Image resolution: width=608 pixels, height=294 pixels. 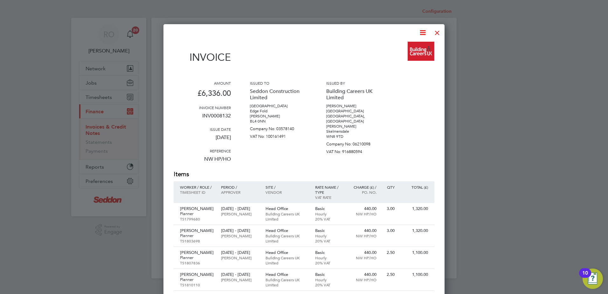 What do you see at coordinates (287, 187) in the screenshot?
I see `p: Site /` at bounding box center [287, 187].